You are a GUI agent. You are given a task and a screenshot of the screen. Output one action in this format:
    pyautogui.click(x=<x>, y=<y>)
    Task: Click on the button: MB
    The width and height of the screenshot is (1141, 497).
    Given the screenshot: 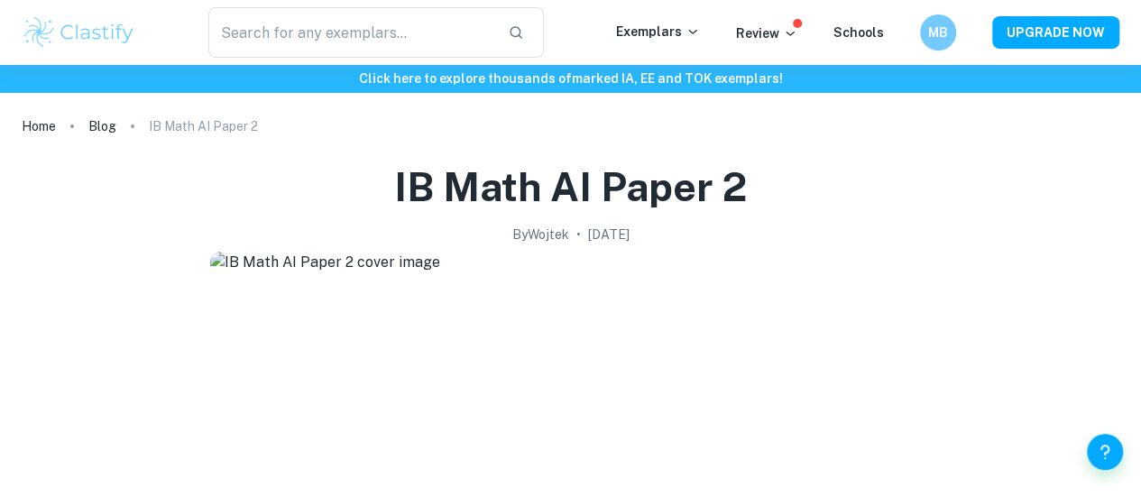 What is the action you would take?
    pyautogui.click(x=938, y=32)
    